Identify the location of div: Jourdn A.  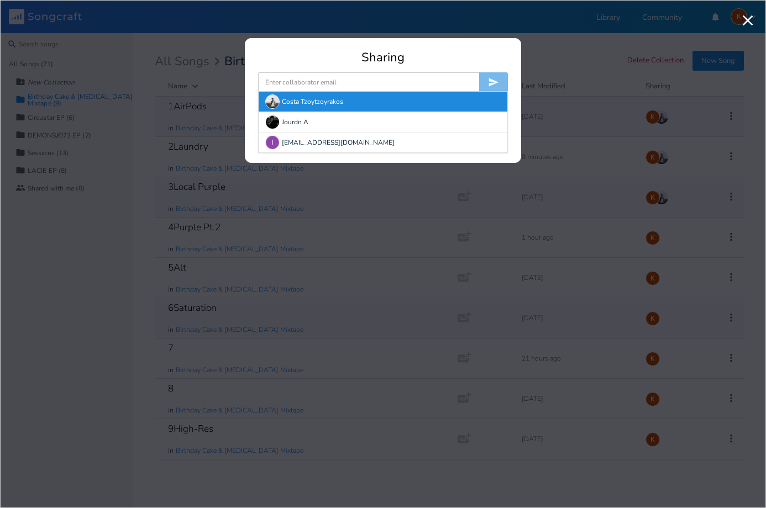
(383, 122).